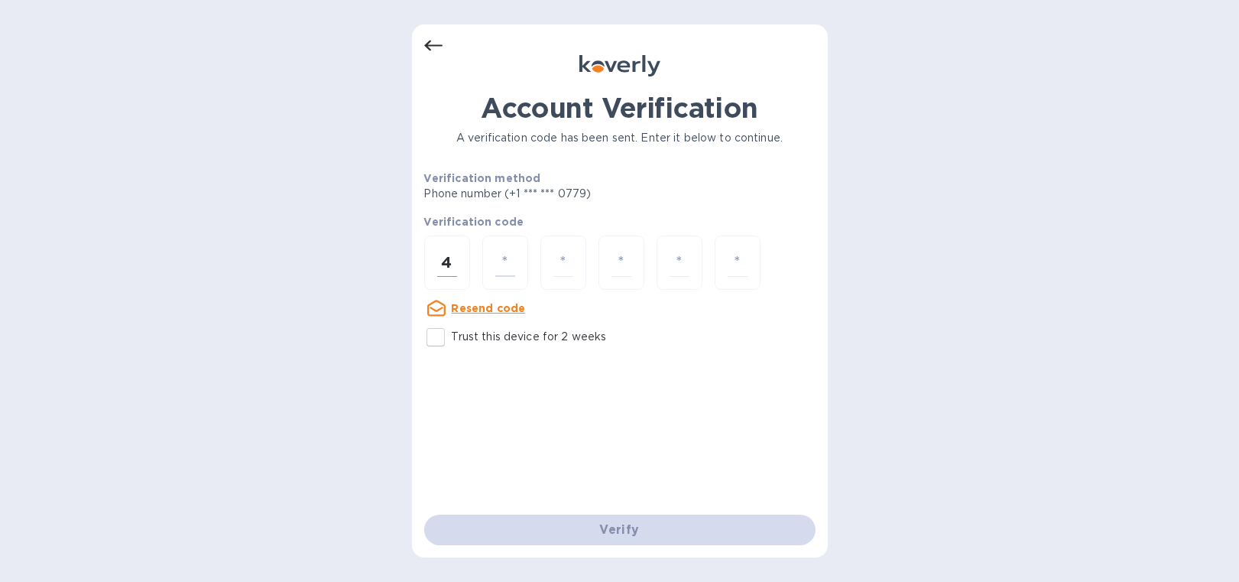 The image size is (1239, 582). Describe the element at coordinates (482, 178) in the screenshot. I see `b: Verification method` at that location.